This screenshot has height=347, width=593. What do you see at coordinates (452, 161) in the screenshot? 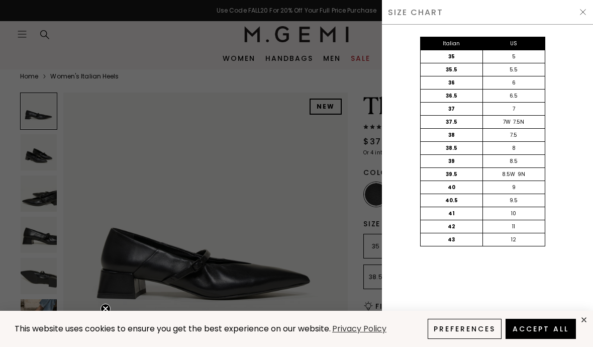
I see `div: 39` at bounding box center [452, 161].